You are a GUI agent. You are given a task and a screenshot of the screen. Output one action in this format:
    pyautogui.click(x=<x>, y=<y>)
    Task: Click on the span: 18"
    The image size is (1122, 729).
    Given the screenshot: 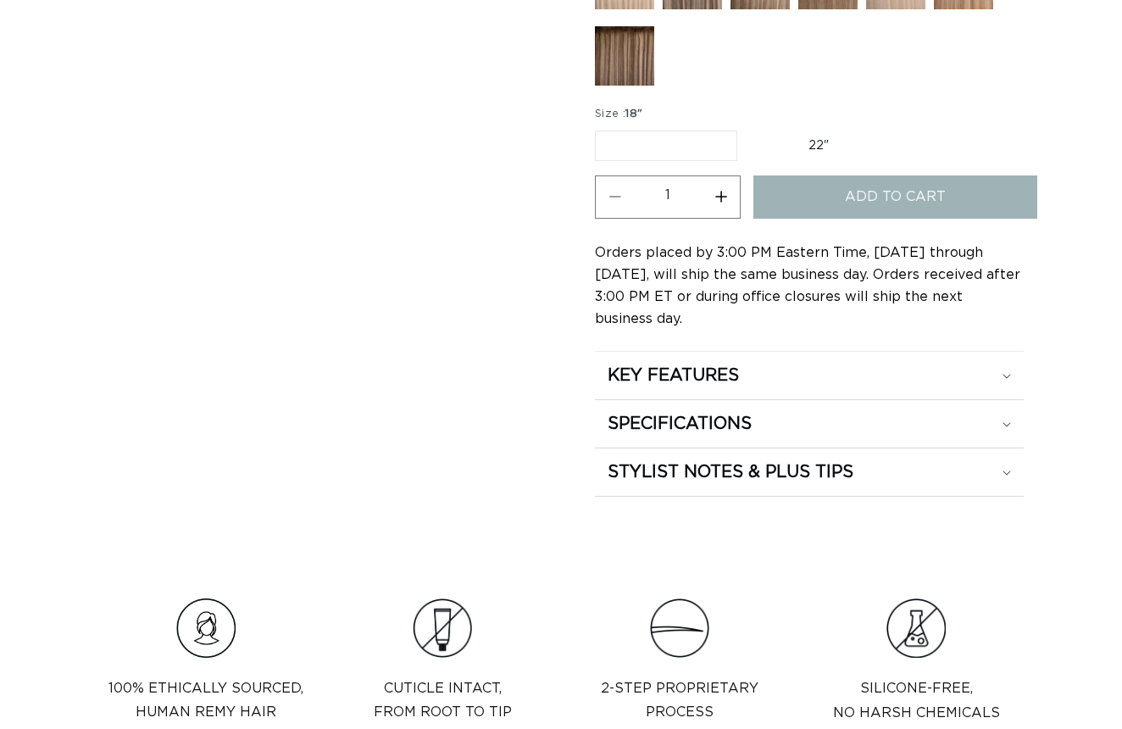 What is the action you would take?
    pyautogui.click(x=634, y=114)
    